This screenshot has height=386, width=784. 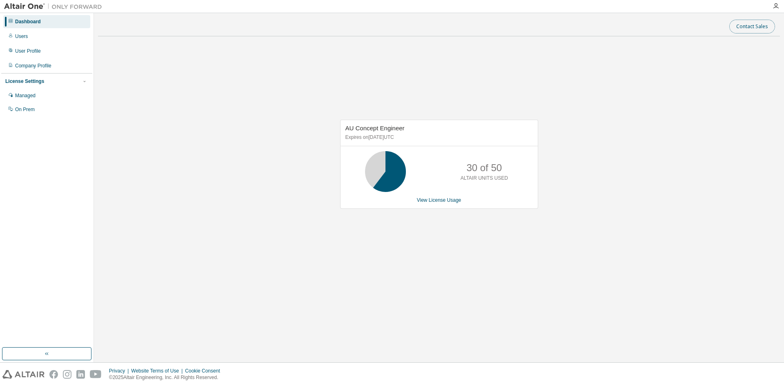 I want to click on img: instagram.svg, so click(x=67, y=374).